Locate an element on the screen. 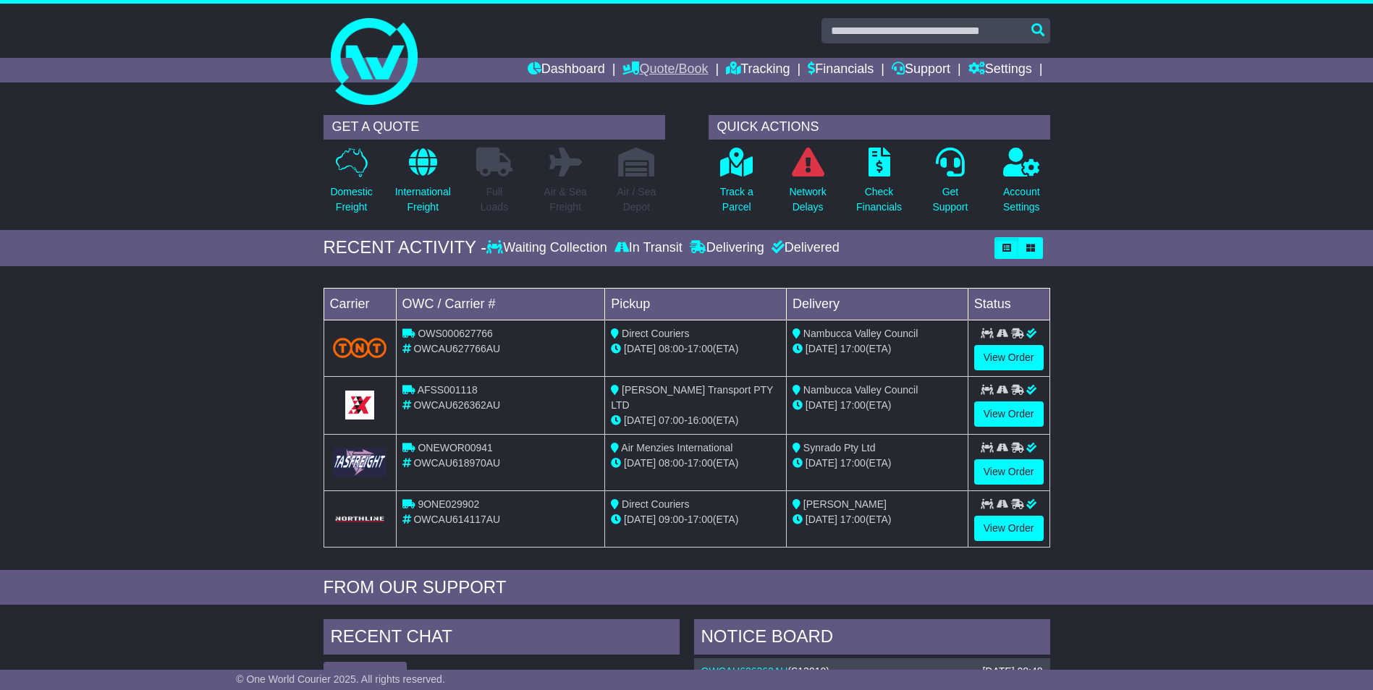 The height and width of the screenshot is (690, 1373). td: Delivery is located at coordinates (876, 304).